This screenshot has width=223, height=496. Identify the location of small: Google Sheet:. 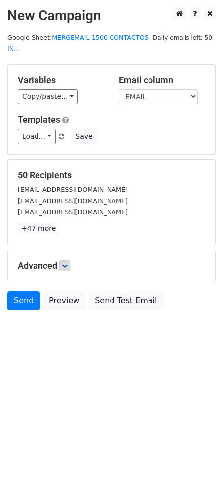
(78, 43).